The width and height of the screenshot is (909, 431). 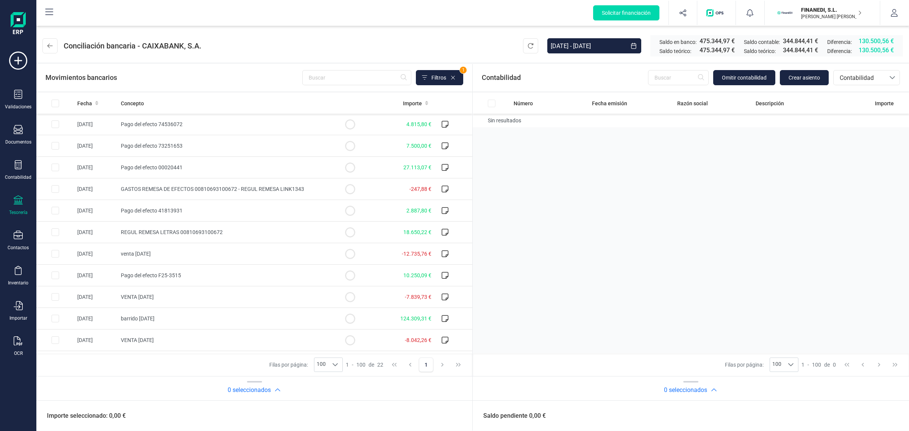 I want to click on img: Logo de OPS, so click(x=716, y=13).